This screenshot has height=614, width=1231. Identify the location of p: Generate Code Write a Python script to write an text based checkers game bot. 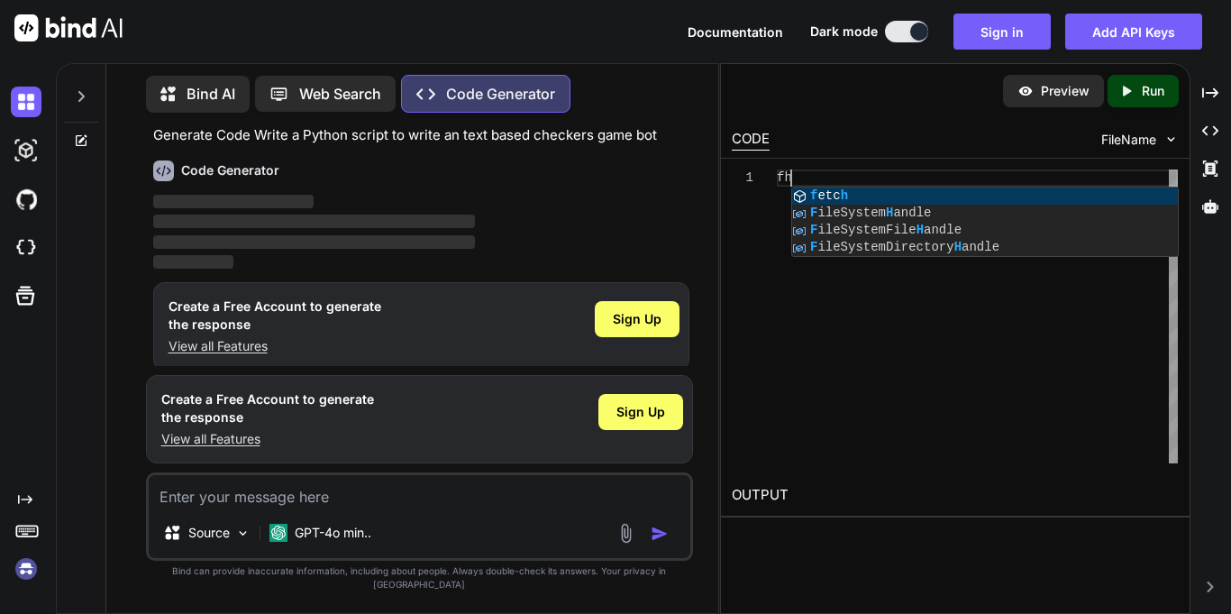
(421, 135).